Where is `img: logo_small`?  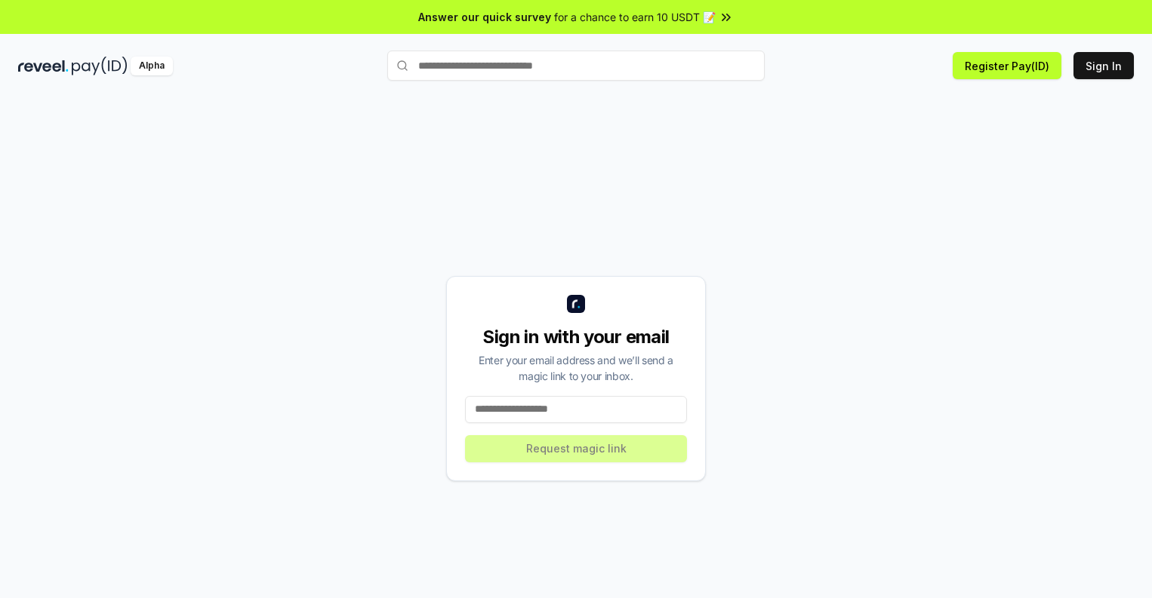
img: logo_small is located at coordinates (576, 304).